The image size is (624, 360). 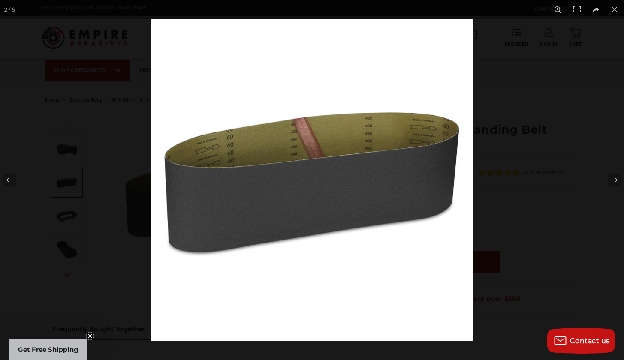 I want to click on button: Contact us, so click(x=581, y=341).